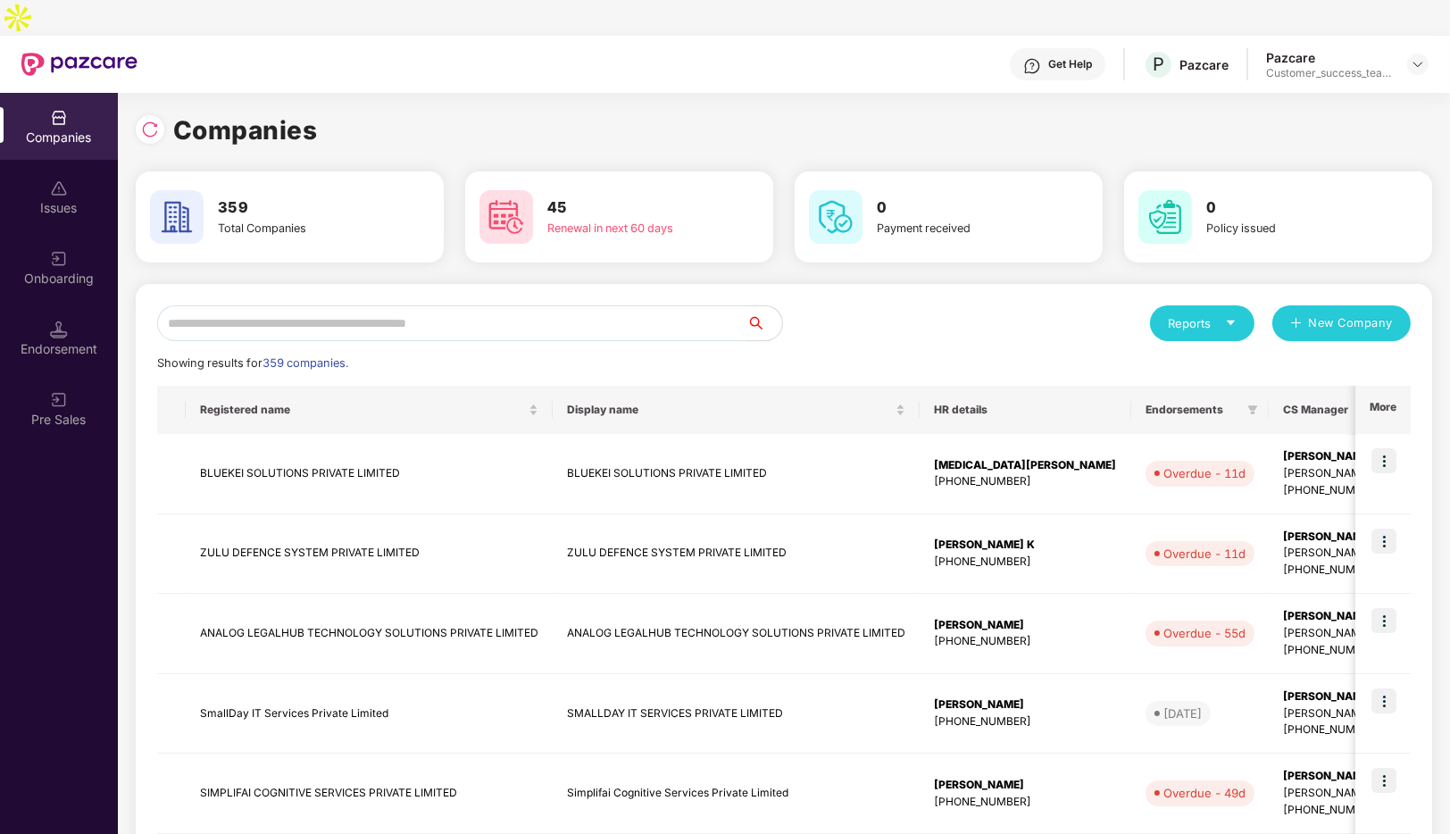  What do you see at coordinates (59, 118) in the screenshot?
I see `img: svg+xml;base64,PHN2ZyBpZD0iQ29tcGFuaWVzIiB4bWxucz0iaHR0cDovL3d3dy53My5vcmcvMjAwMC9zdmciIHdpZHRoPS...` at bounding box center [59, 118].